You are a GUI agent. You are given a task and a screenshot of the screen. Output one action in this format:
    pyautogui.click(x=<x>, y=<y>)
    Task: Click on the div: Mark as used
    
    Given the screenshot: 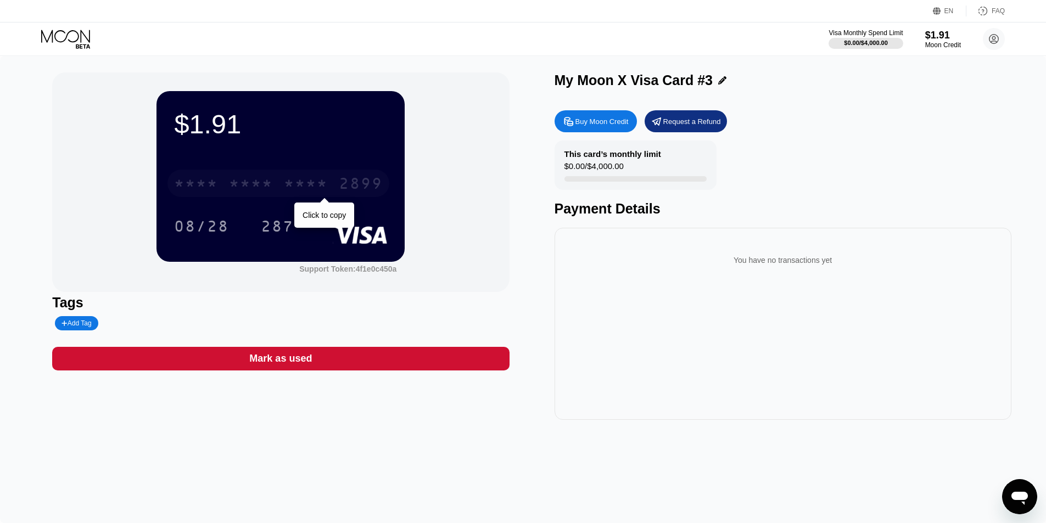 What is the action you would take?
    pyautogui.click(x=281, y=359)
    